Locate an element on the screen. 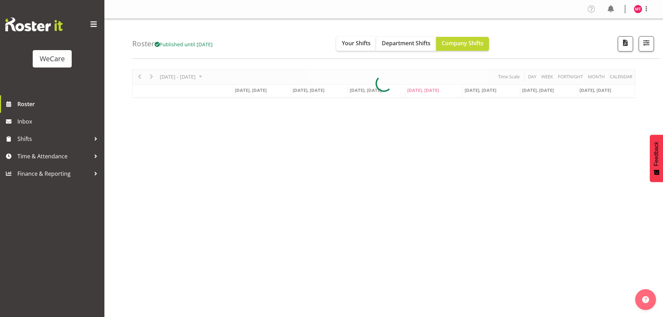 The height and width of the screenshot is (317, 663). button: Filter Shifts is located at coordinates (646, 44).